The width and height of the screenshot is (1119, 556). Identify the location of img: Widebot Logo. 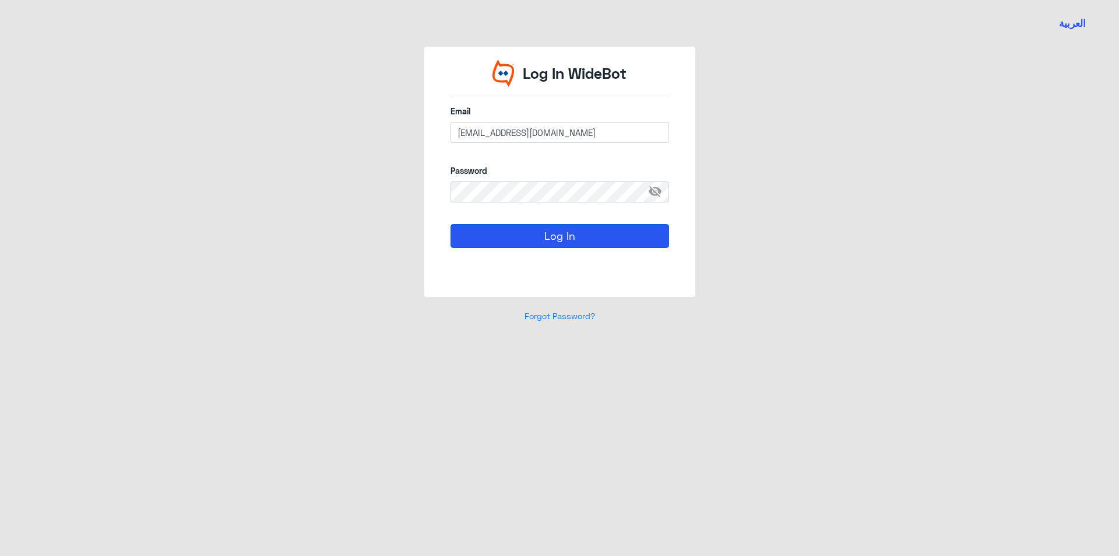
(504, 73).